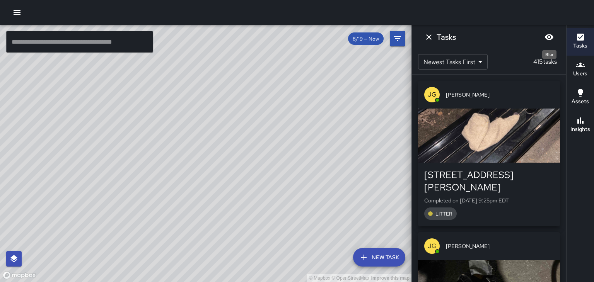  I want to click on h6: Assets, so click(580, 102).